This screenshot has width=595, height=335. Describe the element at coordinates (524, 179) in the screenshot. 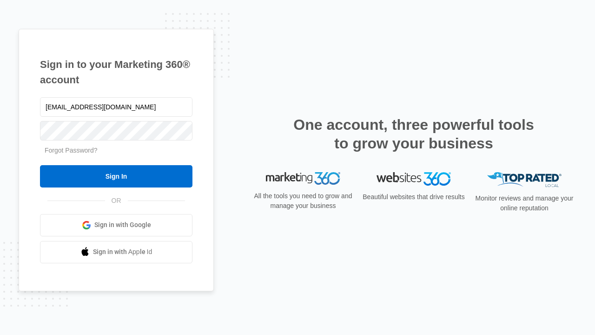

I see `img: Top Rated Local` at that location.